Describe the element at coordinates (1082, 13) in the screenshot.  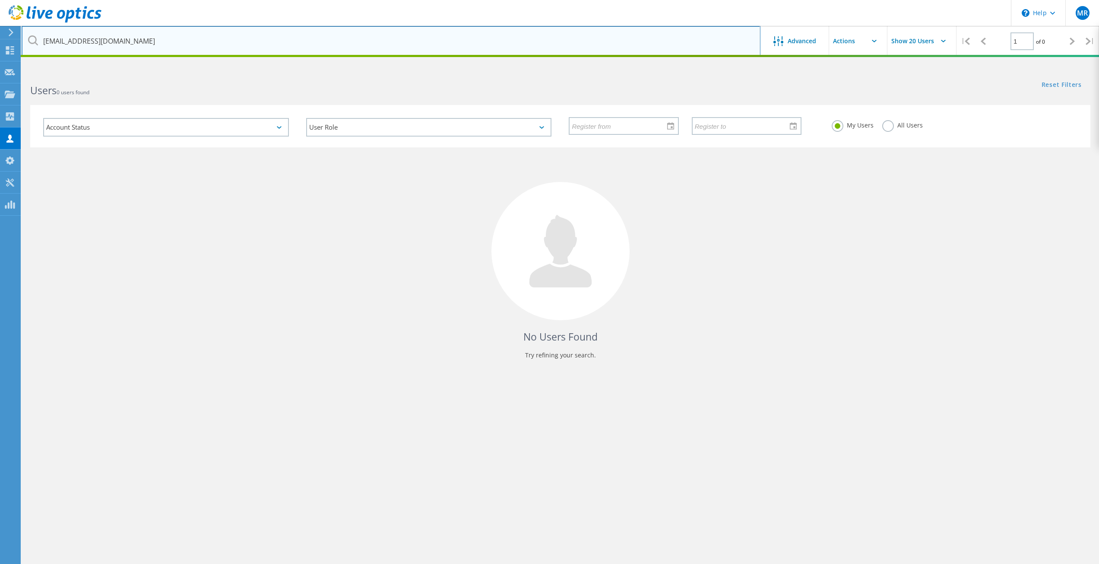
I see `span: MR` at that location.